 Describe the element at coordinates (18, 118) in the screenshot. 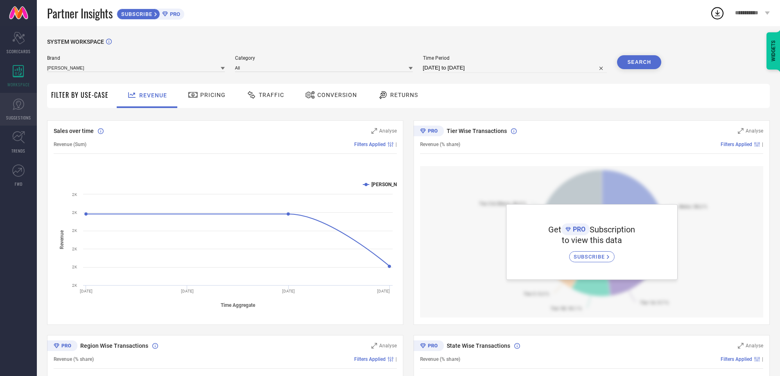

I see `span: SUGGESTIONS` at that location.